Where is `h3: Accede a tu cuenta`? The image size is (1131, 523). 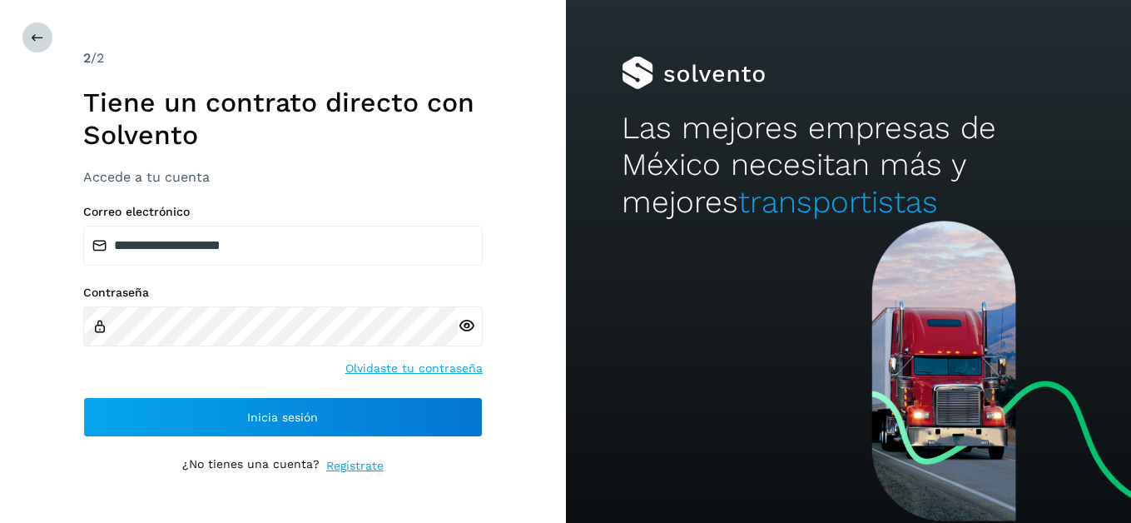 h3: Accede a tu cuenta is located at coordinates (283, 176).